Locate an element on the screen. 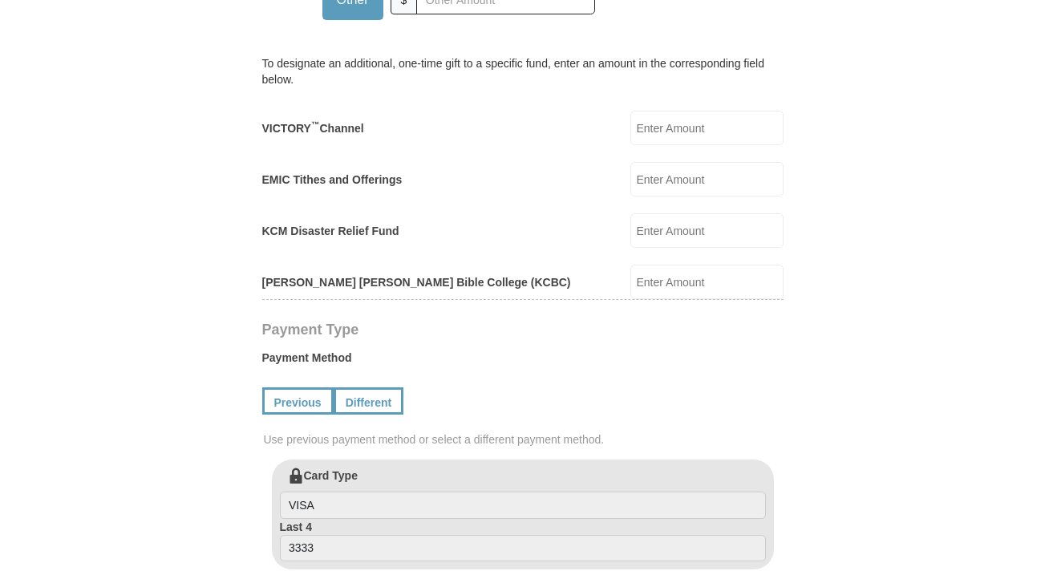 The height and width of the screenshot is (579, 1045). label: KCM Disaster Relief Fund is located at coordinates (330, 231).